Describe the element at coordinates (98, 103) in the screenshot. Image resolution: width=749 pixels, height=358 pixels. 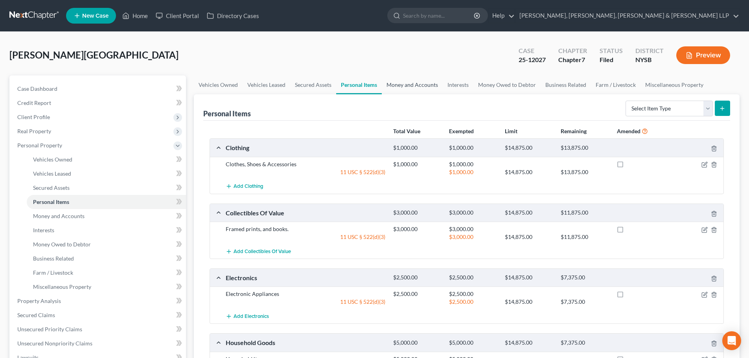
I see `a: Credit Report` at that location.